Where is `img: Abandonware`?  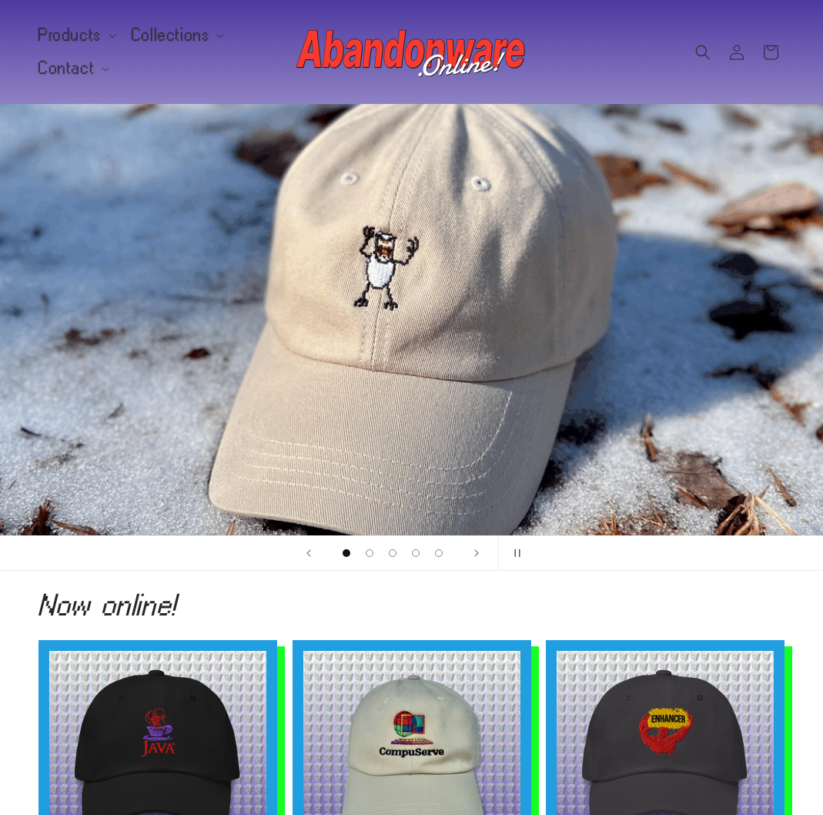
img: Abandonware is located at coordinates (412, 52).